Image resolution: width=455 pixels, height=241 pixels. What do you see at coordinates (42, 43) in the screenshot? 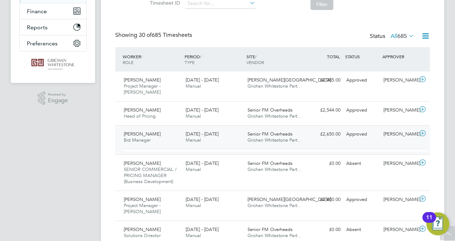
I see `span: Preferences` at bounding box center [42, 43].